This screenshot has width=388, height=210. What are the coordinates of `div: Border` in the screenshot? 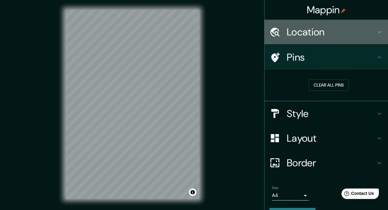 It's located at (326, 163).